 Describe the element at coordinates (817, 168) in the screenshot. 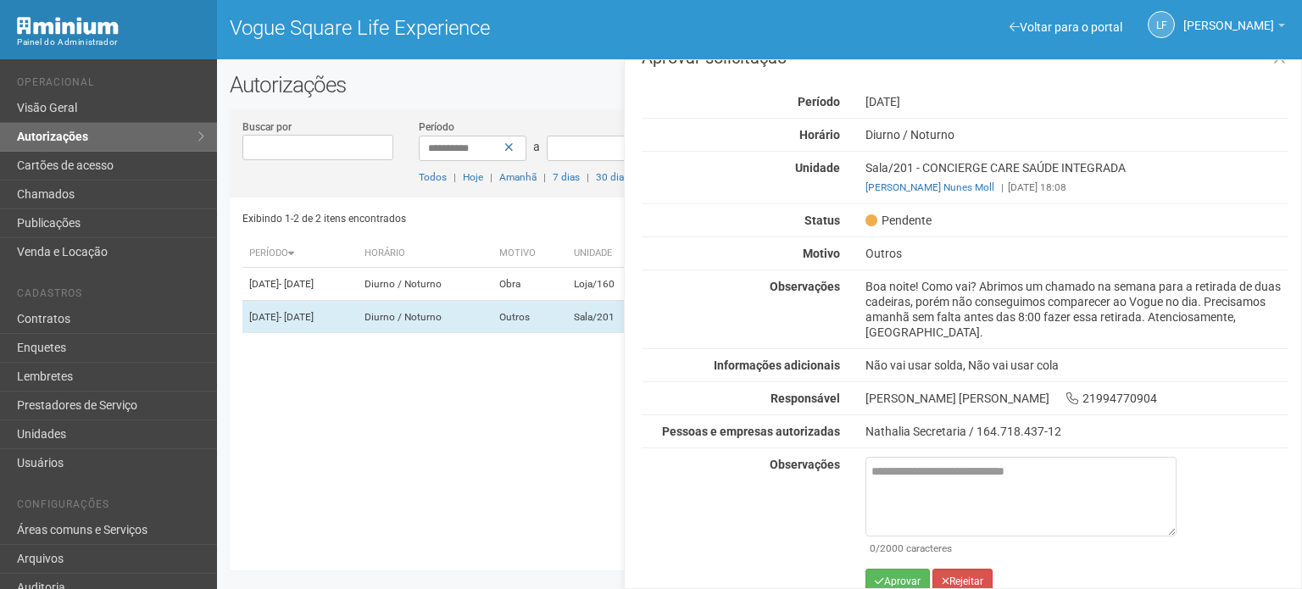

I see `strong: Unidade` at that location.